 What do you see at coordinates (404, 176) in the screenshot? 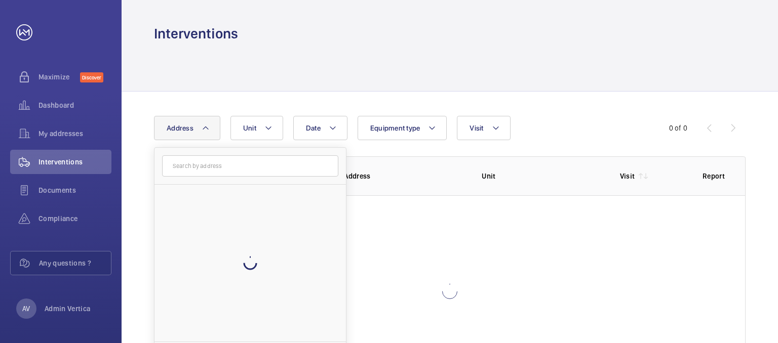
I see `p: Address` at bounding box center [404, 176].